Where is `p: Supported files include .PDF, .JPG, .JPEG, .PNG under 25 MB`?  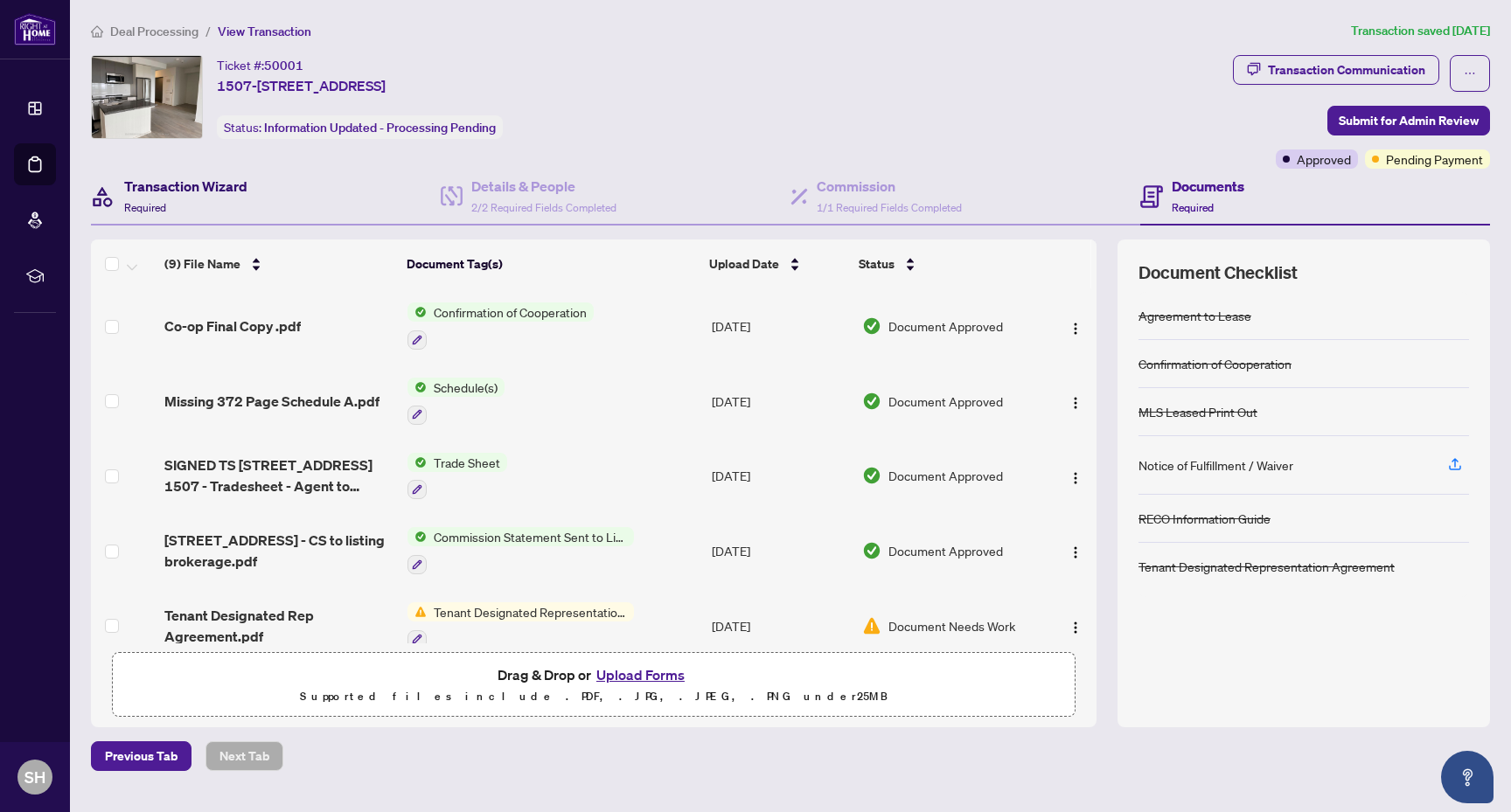 p: Supported files include .PDF, .JPG, .JPEG, .PNG under 25 MB is located at coordinates (593, 697).